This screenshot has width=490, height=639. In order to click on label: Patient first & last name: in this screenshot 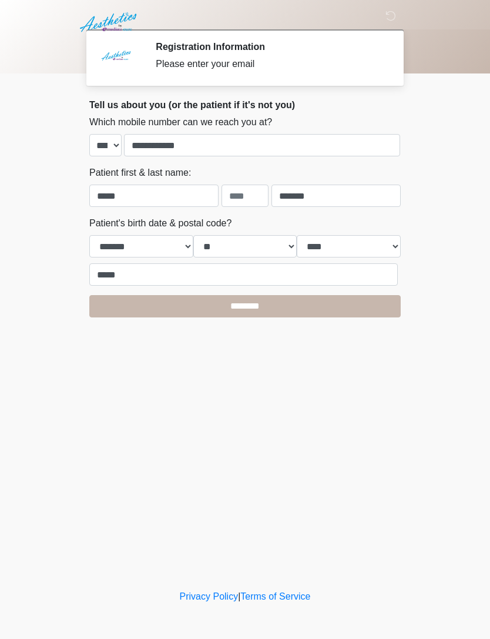, I will do `click(140, 173)`.